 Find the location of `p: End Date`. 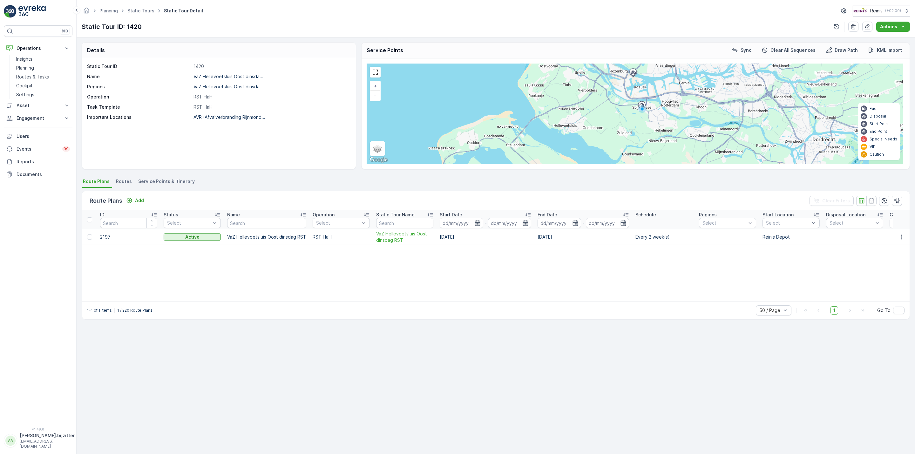

p: End Date is located at coordinates (547, 215).